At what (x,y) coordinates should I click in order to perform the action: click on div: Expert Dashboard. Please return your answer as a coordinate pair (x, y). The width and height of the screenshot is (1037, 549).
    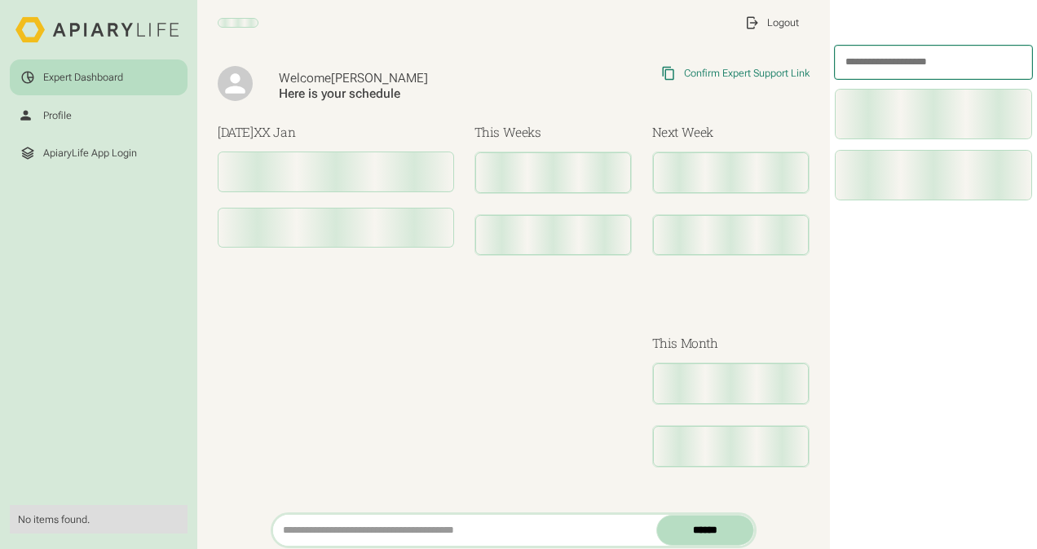
    Looking at the image, I should click on (83, 77).